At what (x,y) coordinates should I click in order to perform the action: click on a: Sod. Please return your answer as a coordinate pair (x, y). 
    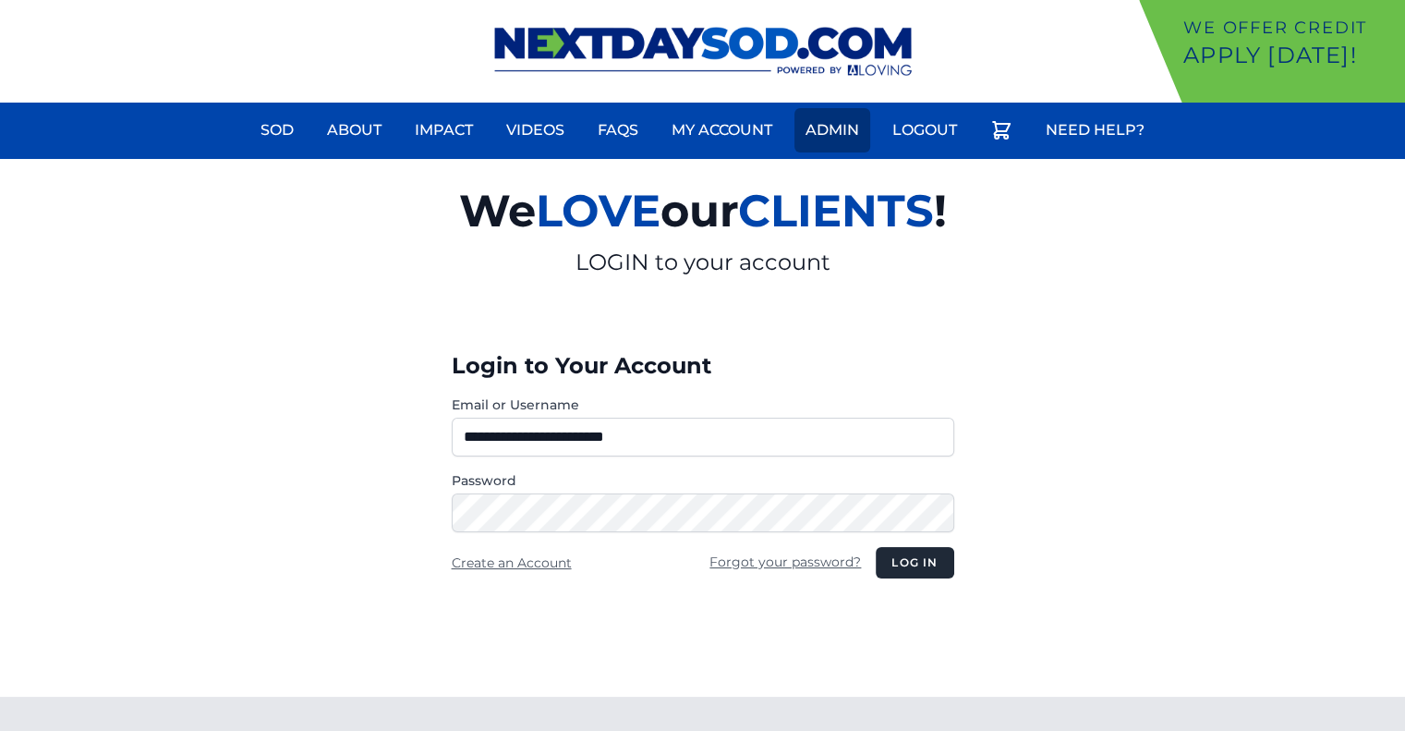
    Looking at the image, I should click on (277, 130).